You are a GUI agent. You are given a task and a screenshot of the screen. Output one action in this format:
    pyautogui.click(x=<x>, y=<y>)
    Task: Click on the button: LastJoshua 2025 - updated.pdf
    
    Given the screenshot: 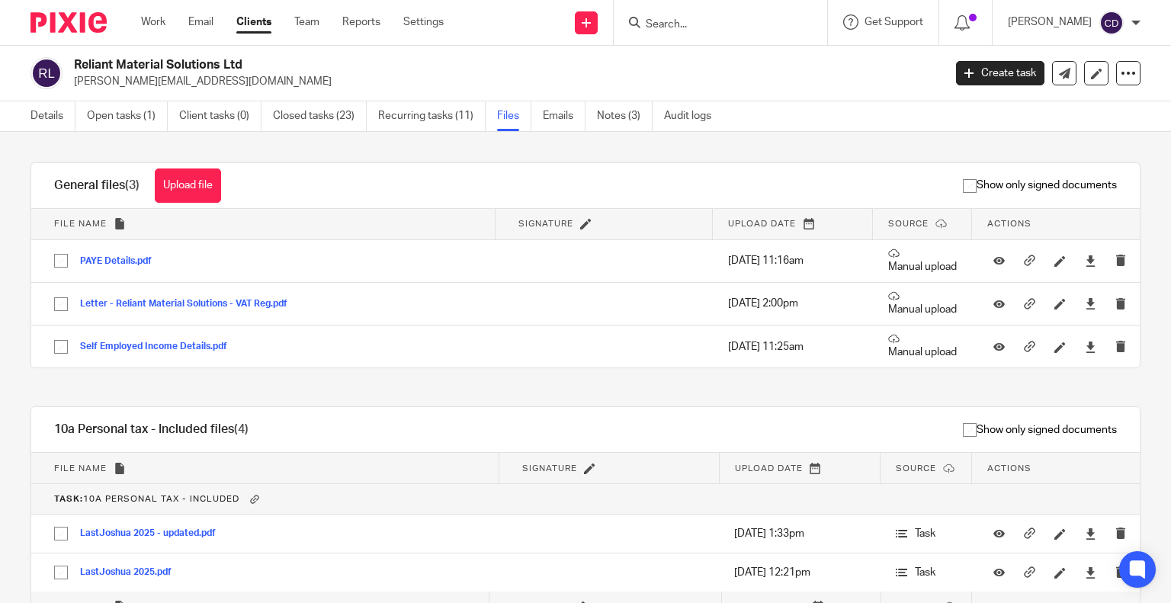 What is the action you would take?
    pyautogui.click(x=153, y=534)
    